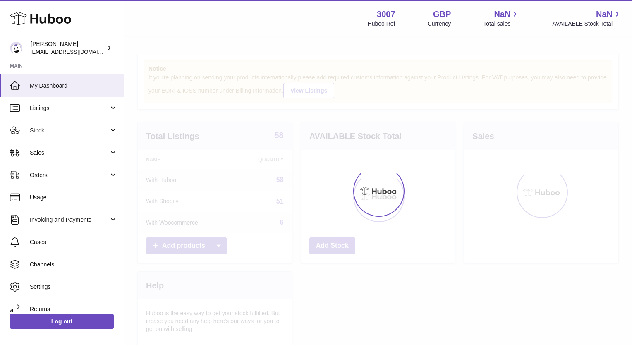 Image resolution: width=632 pixels, height=345 pixels. What do you see at coordinates (69, 153) in the screenshot?
I see `span: Sales` at bounding box center [69, 153].